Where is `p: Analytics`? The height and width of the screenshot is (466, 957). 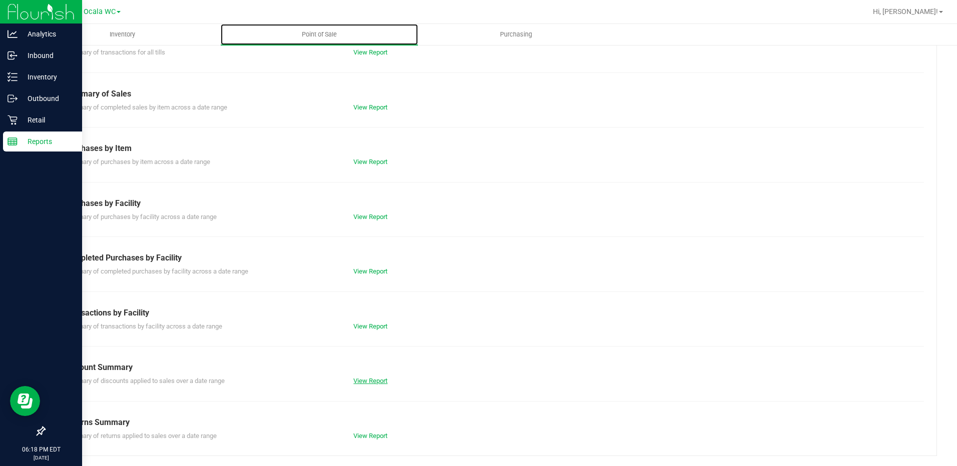 p: Analytics is located at coordinates (48, 34).